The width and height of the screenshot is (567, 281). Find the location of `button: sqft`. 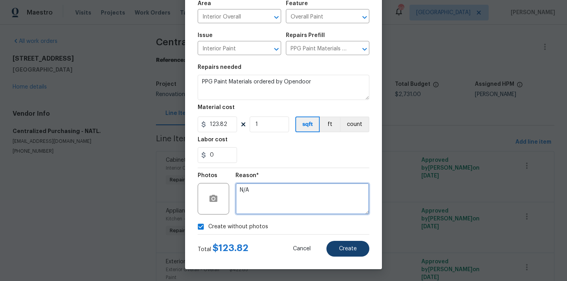

button: sqft is located at coordinates (307, 124).